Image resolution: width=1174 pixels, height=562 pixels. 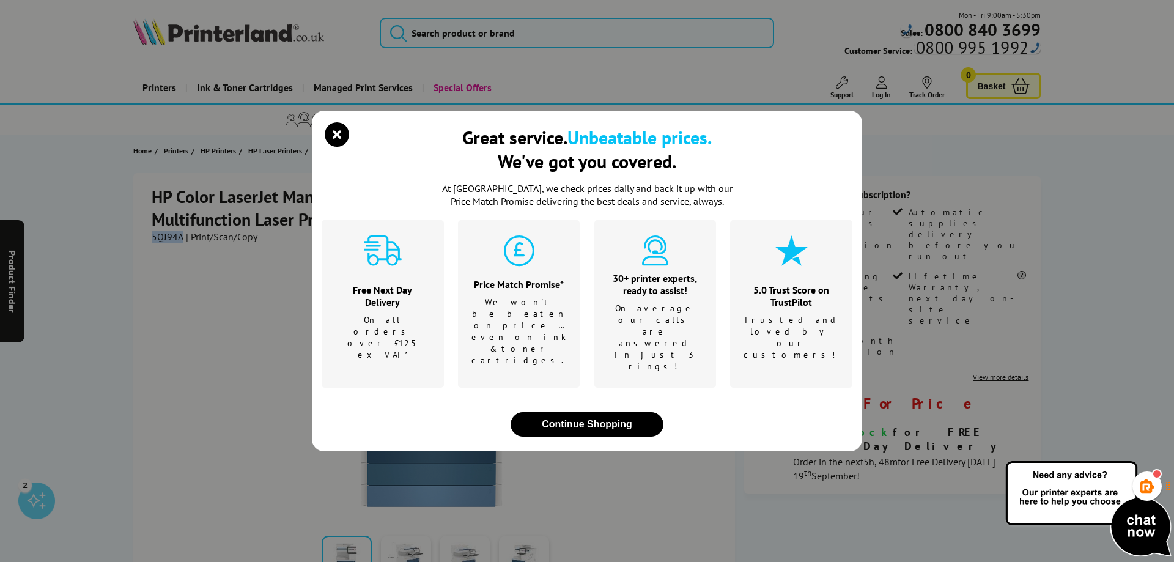 I want to click on b: Unbeatable prices., so click(x=640, y=137).